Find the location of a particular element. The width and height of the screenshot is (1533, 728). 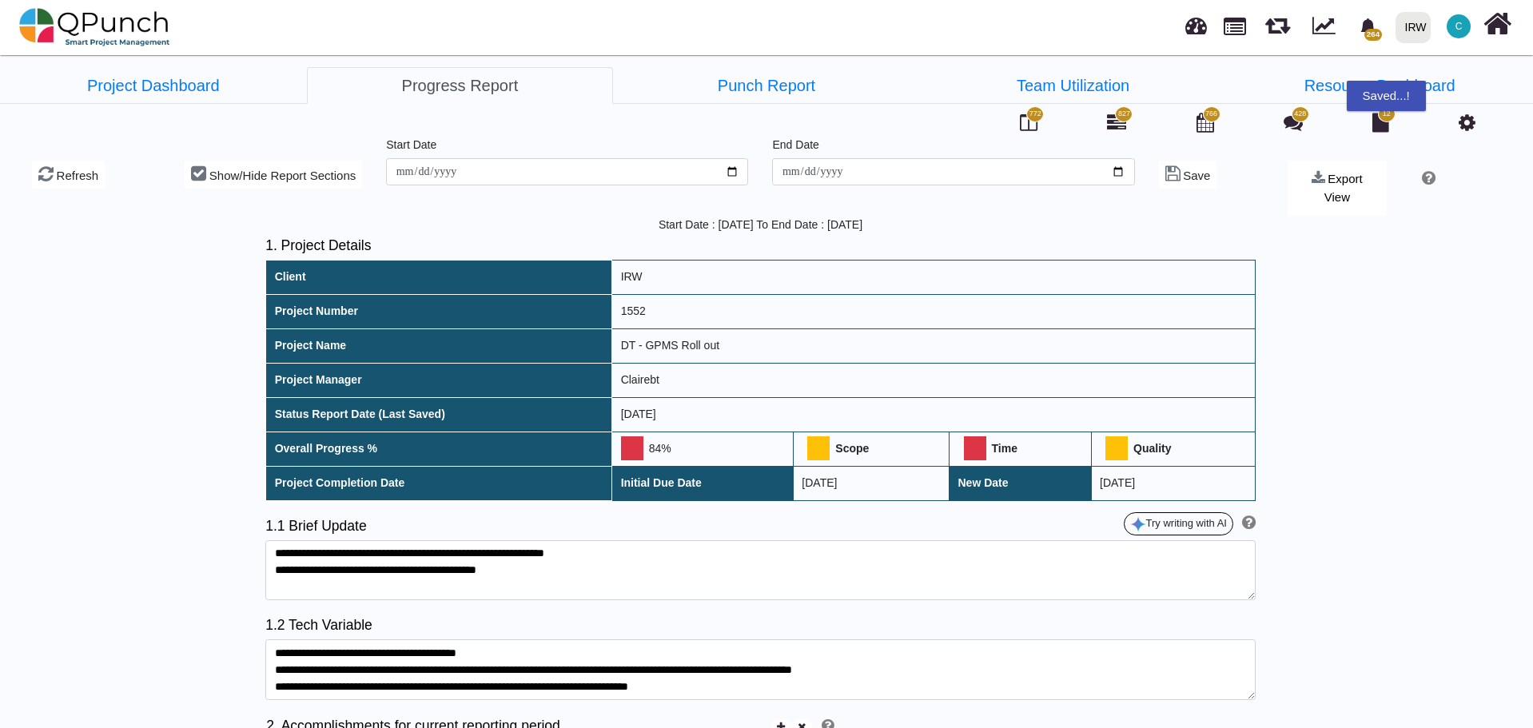

td: 84% is located at coordinates (703, 448).